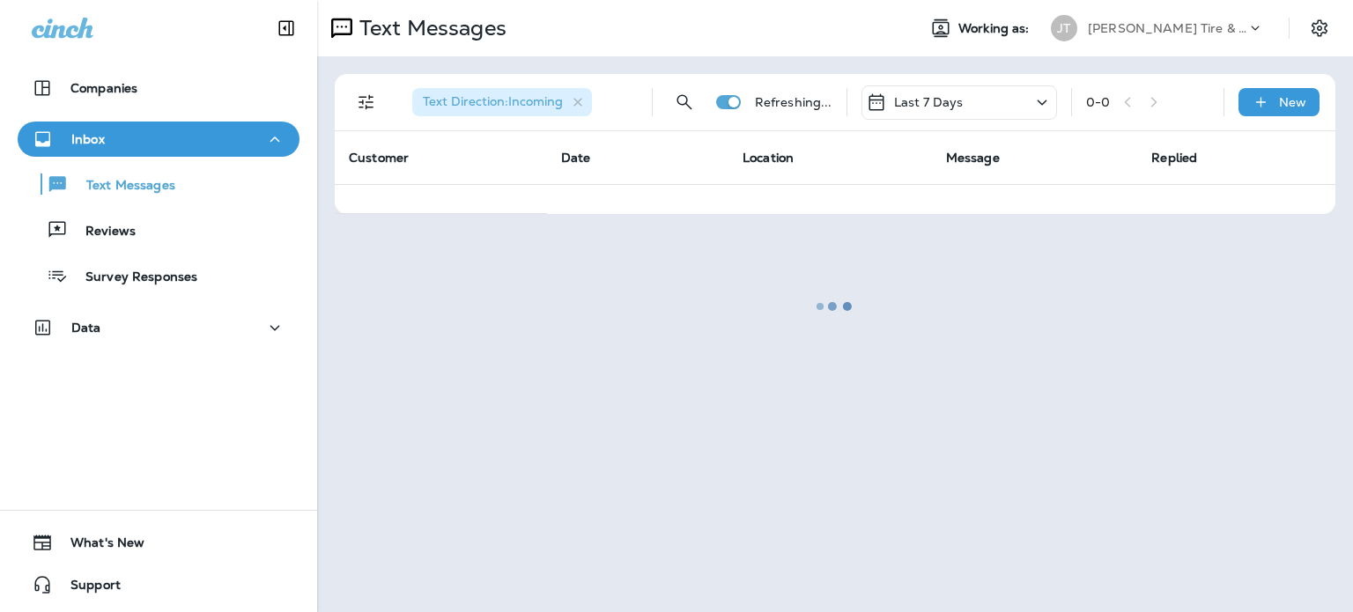 The image size is (1353, 612). I want to click on p: Survey Responses, so click(132, 278).